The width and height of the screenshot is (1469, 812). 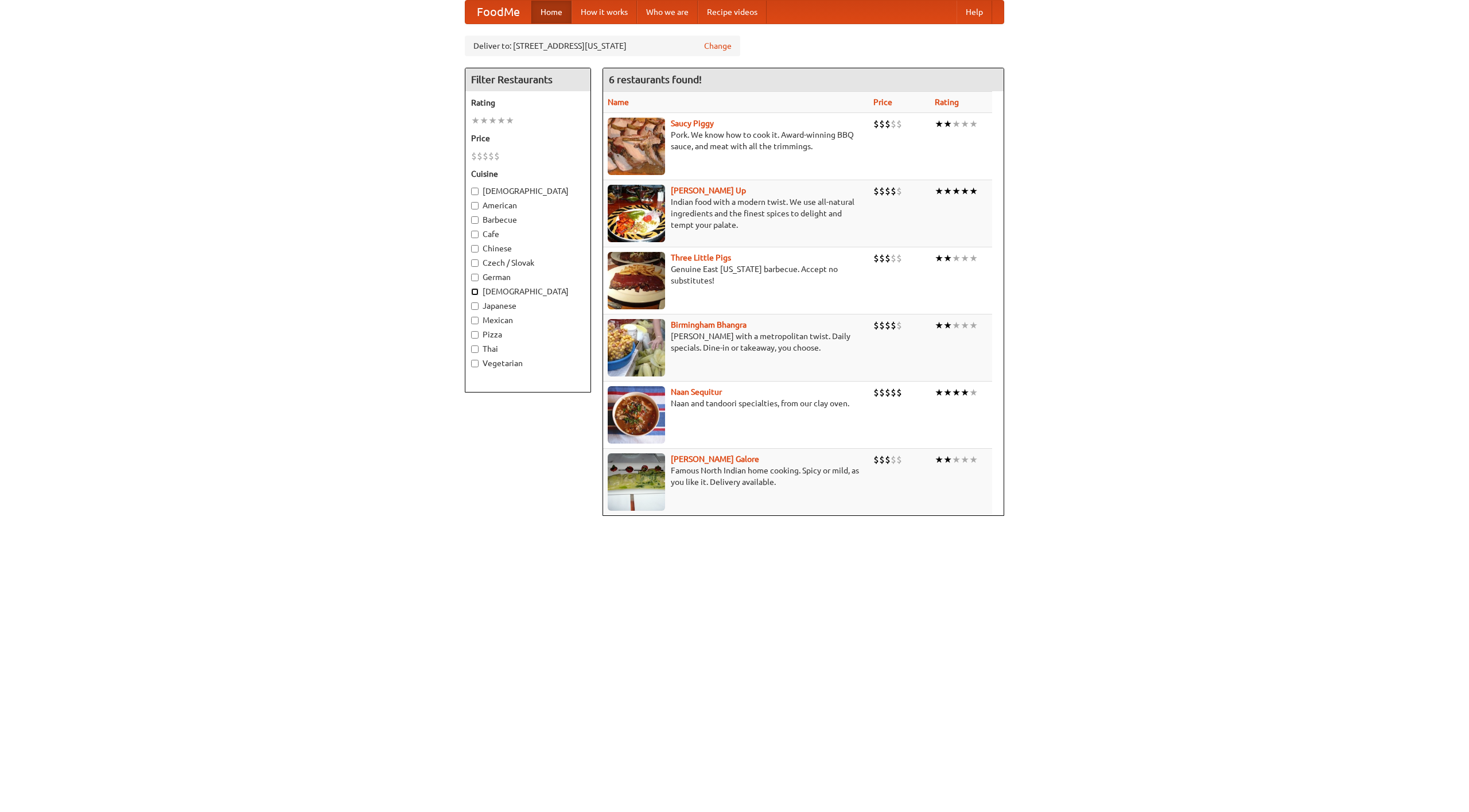 What do you see at coordinates (692, 124) in the screenshot?
I see `a: Saucy Piggy` at bounding box center [692, 124].